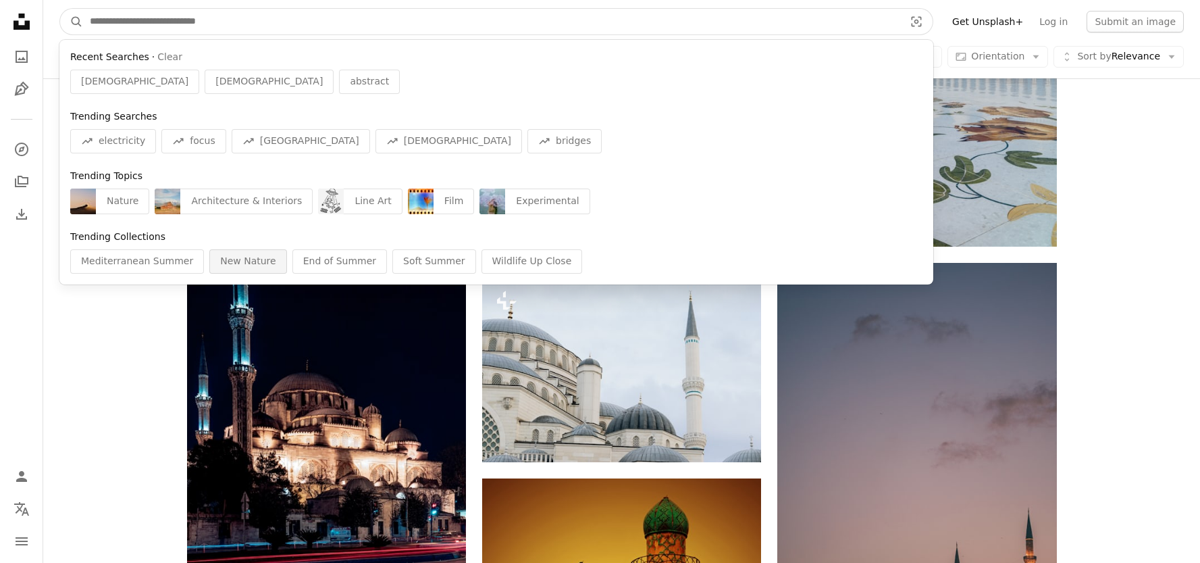  I want to click on div: Film, so click(454, 201).